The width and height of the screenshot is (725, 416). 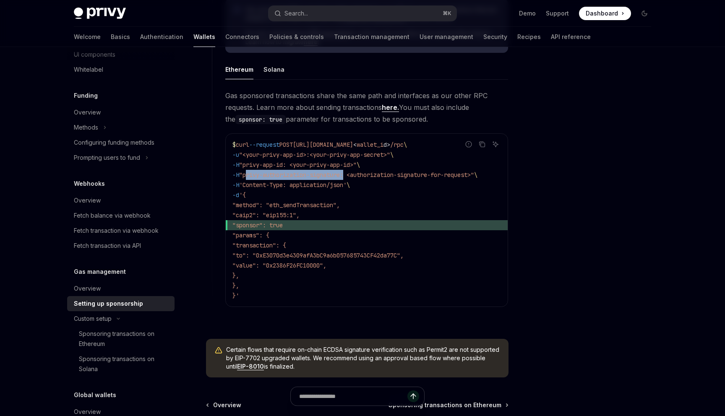 I want to click on h5: Webhooks, so click(x=89, y=184).